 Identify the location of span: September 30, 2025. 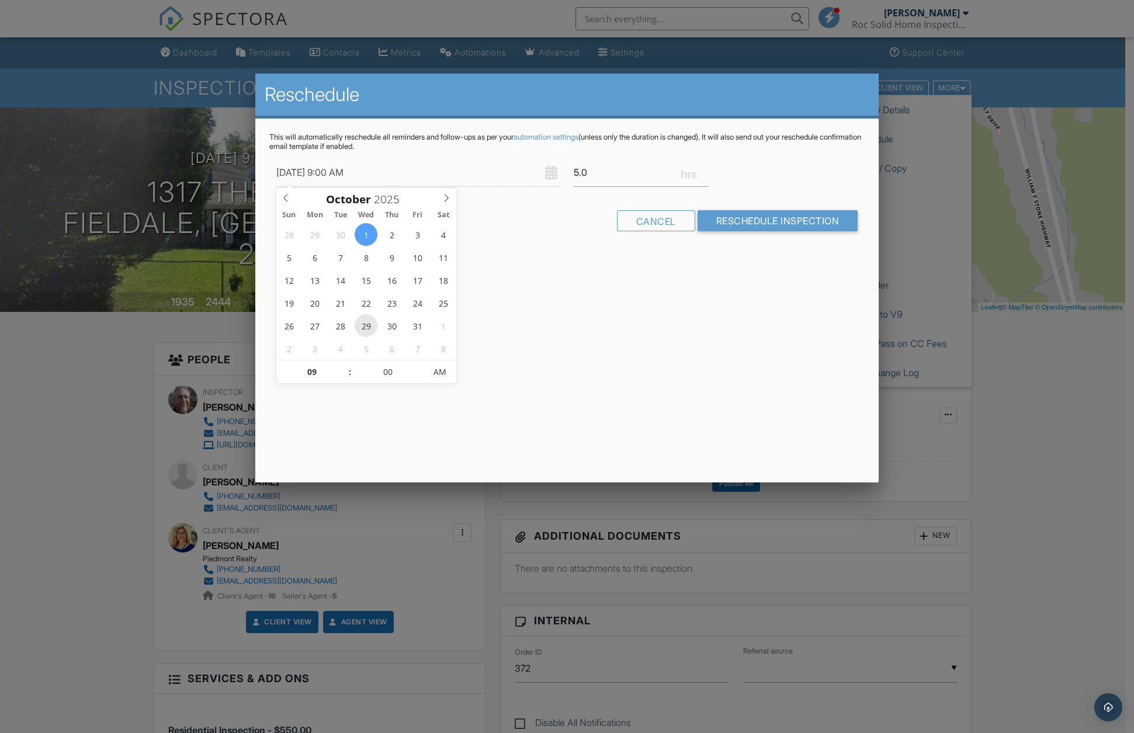
(340, 234).